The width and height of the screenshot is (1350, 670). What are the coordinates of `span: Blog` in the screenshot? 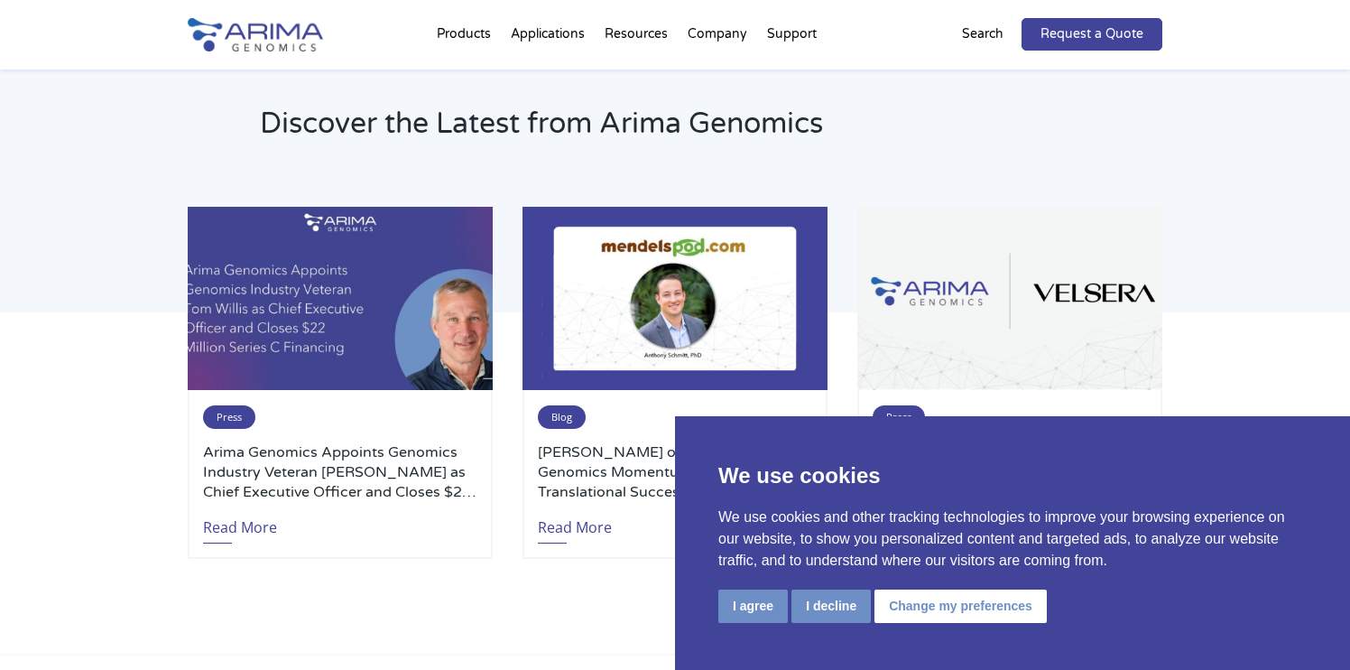 It's located at (561, 417).